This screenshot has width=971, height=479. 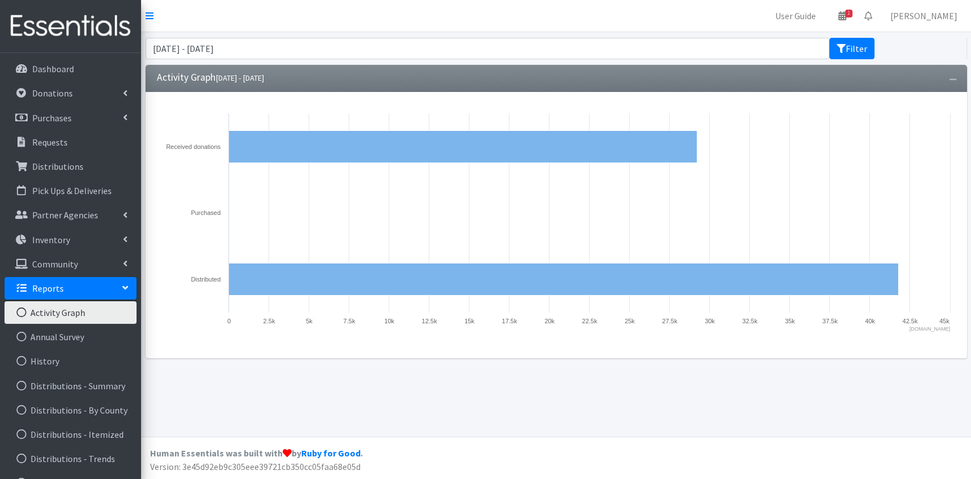 What do you see at coordinates (590, 321) in the screenshot?
I see `text: 22.5k` at bounding box center [590, 321].